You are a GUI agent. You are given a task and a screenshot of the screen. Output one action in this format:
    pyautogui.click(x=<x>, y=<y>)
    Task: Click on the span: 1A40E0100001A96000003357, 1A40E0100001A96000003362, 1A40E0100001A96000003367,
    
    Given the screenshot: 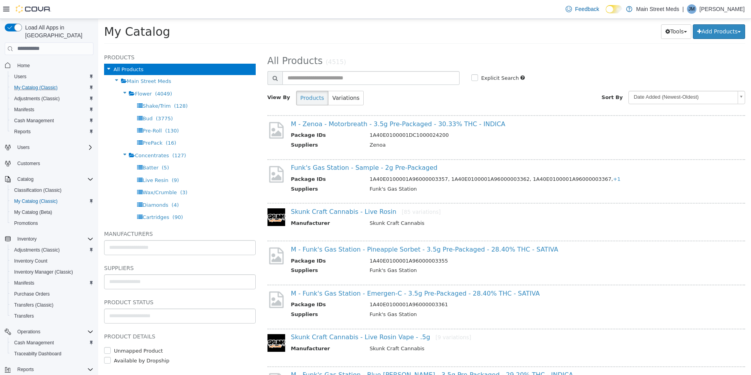 What is the action you would take?
    pyautogui.click(x=397, y=160)
    